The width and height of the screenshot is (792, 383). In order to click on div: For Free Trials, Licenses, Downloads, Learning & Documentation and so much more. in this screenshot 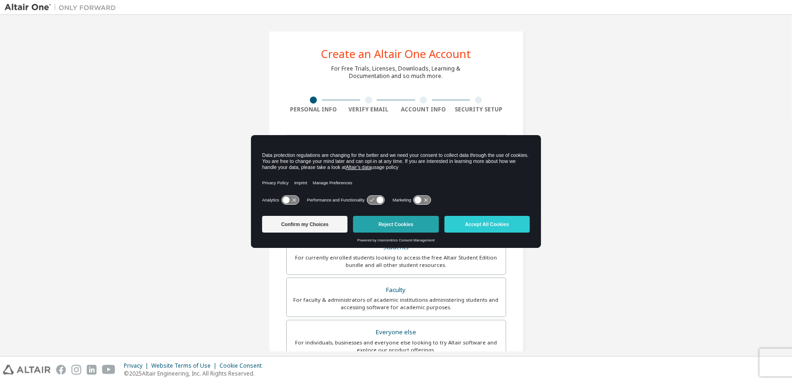, I will do `click(396, 72)`.